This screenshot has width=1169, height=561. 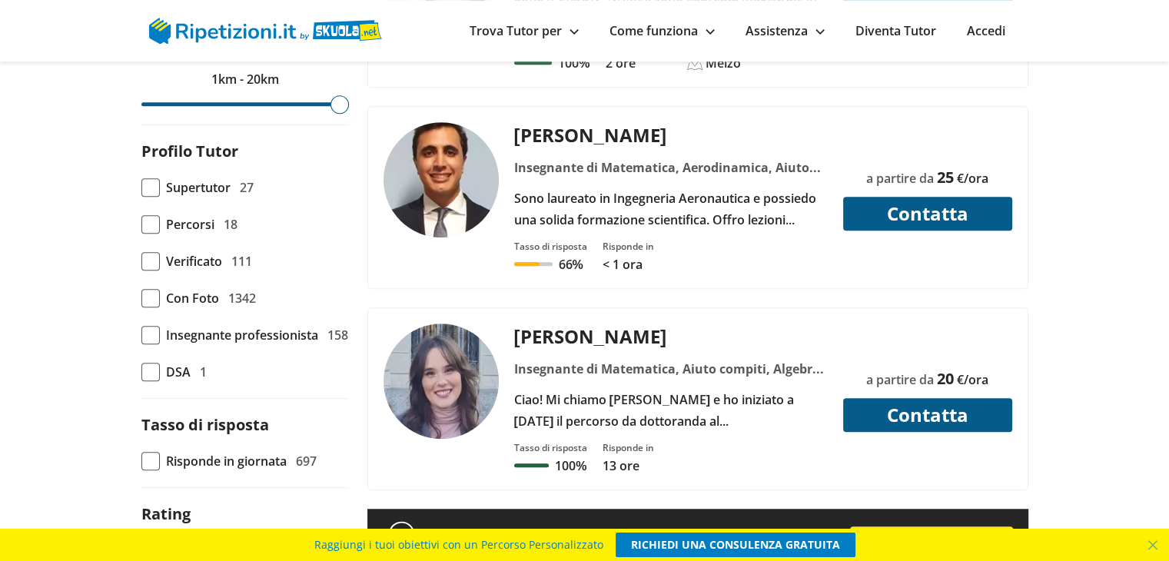 I want to click on a: Assistenza, so click(x=785, y=31).